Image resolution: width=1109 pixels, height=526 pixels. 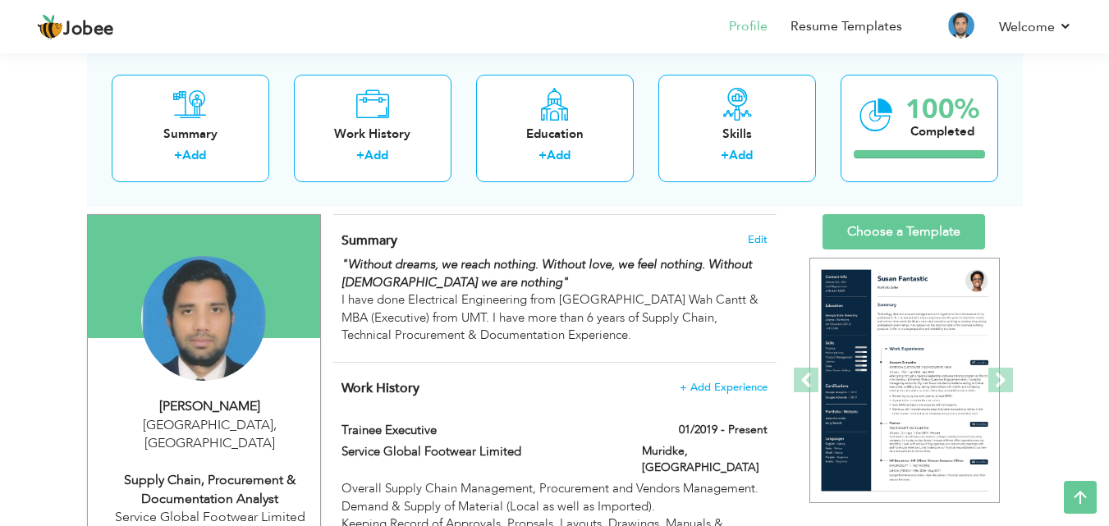 What do you see at coordinates (723, 387) in the screenshot?
I see `span: + Add Experience` at bounding box center [723, 387].